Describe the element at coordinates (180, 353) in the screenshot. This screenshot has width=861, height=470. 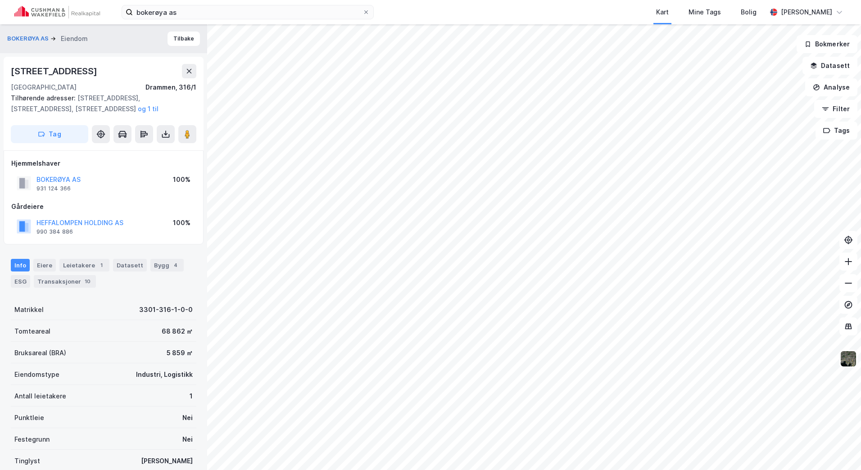
I see `div: 5 859 ㎡` at that location.